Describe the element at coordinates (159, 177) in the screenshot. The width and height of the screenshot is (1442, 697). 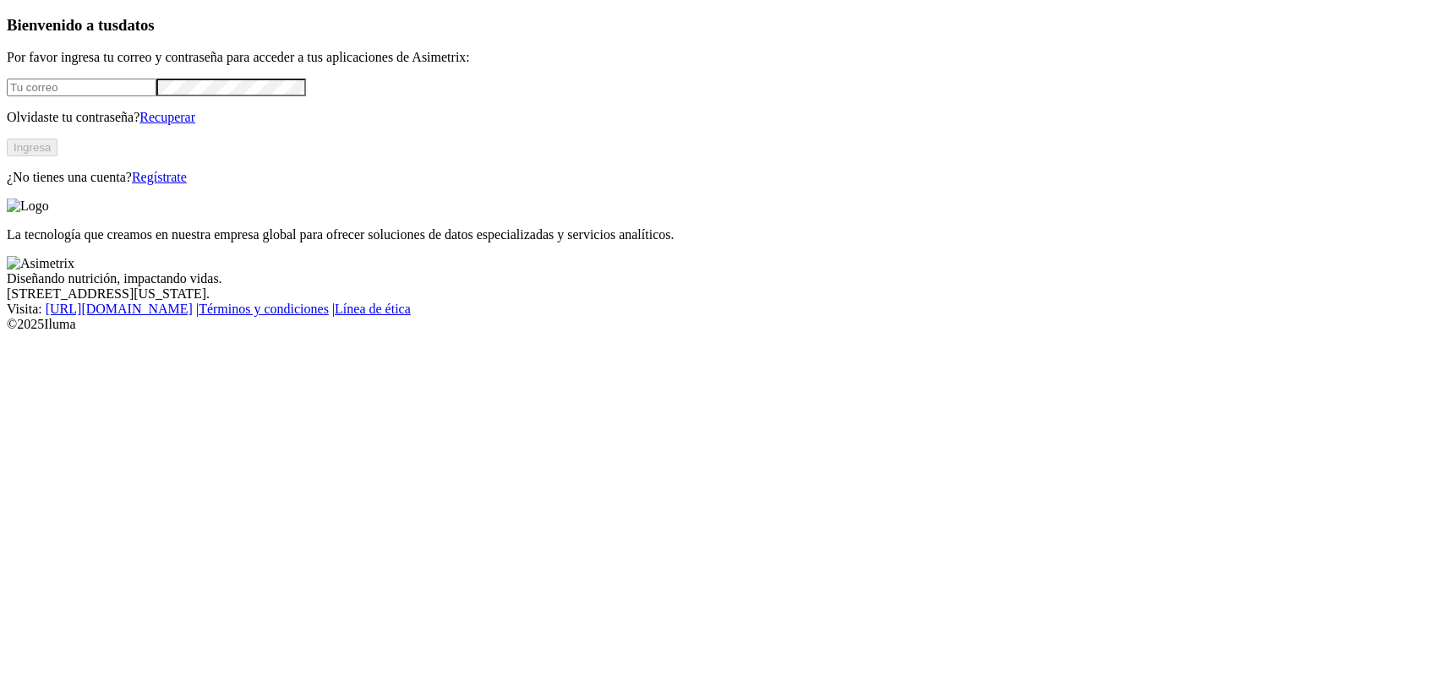
I see `a: Regístrate` at that location.